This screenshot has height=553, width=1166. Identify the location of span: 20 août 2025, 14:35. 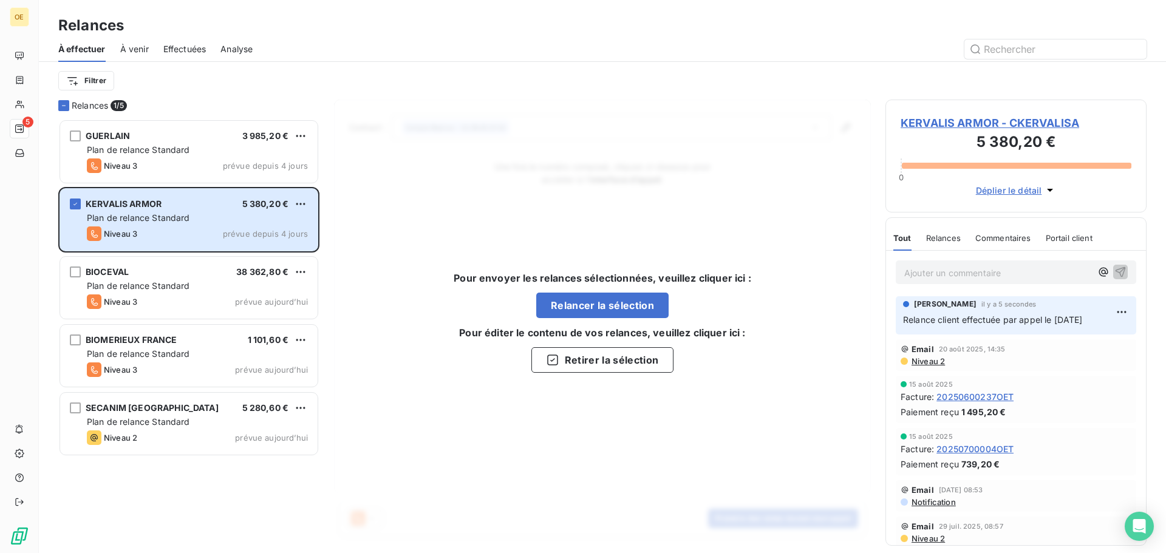
(972, 349).